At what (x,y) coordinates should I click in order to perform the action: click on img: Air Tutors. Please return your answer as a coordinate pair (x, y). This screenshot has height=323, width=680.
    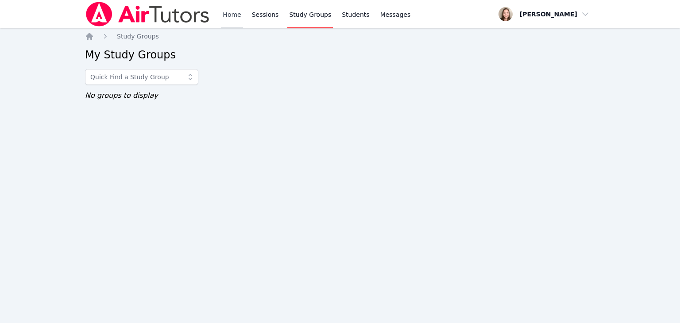
    Looking at the image, I should click on (147, 14).